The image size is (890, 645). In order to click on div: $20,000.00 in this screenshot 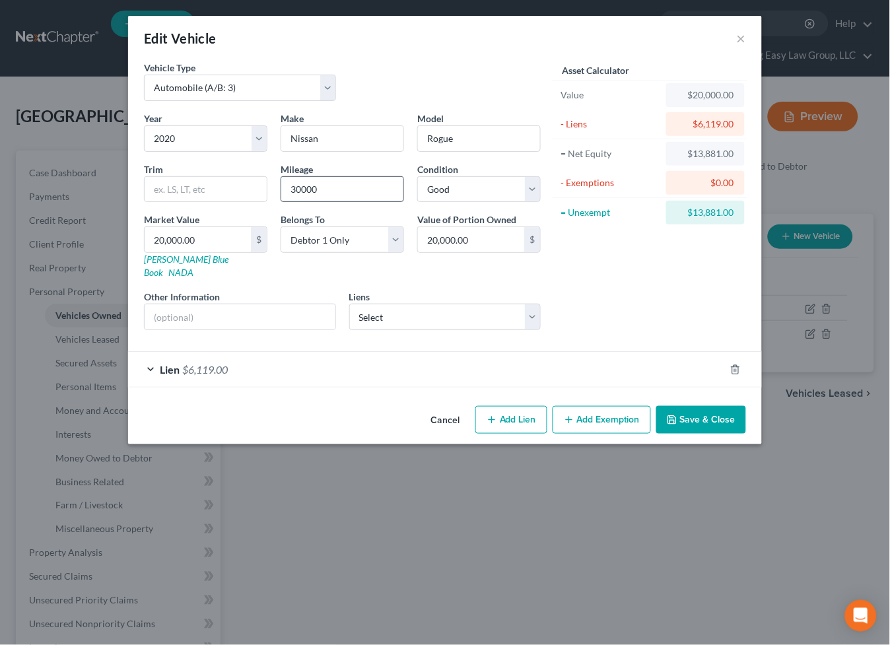, I will do `click(705, 95)`.